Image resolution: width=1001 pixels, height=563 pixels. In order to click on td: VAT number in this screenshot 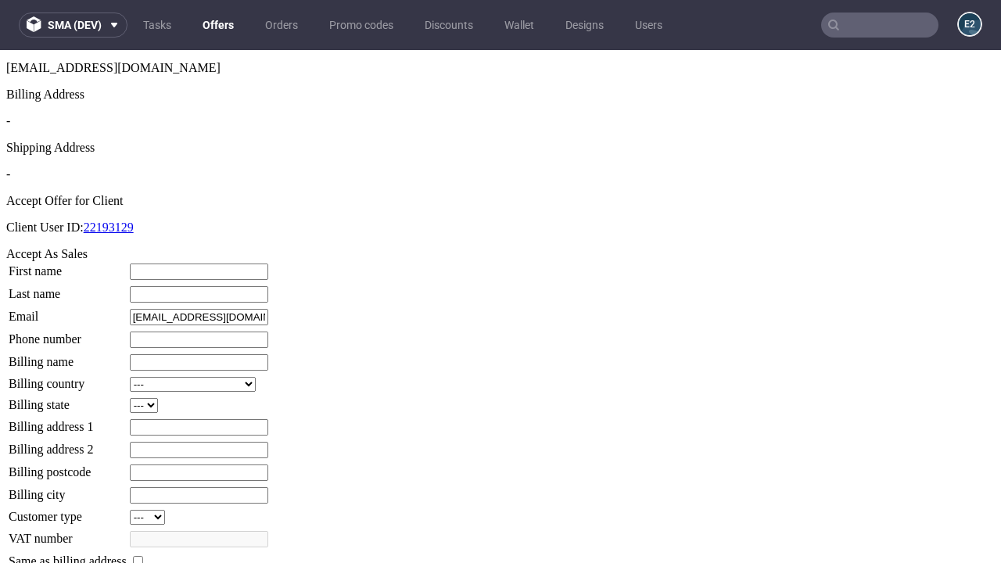, I will do `click(67, 489)`.